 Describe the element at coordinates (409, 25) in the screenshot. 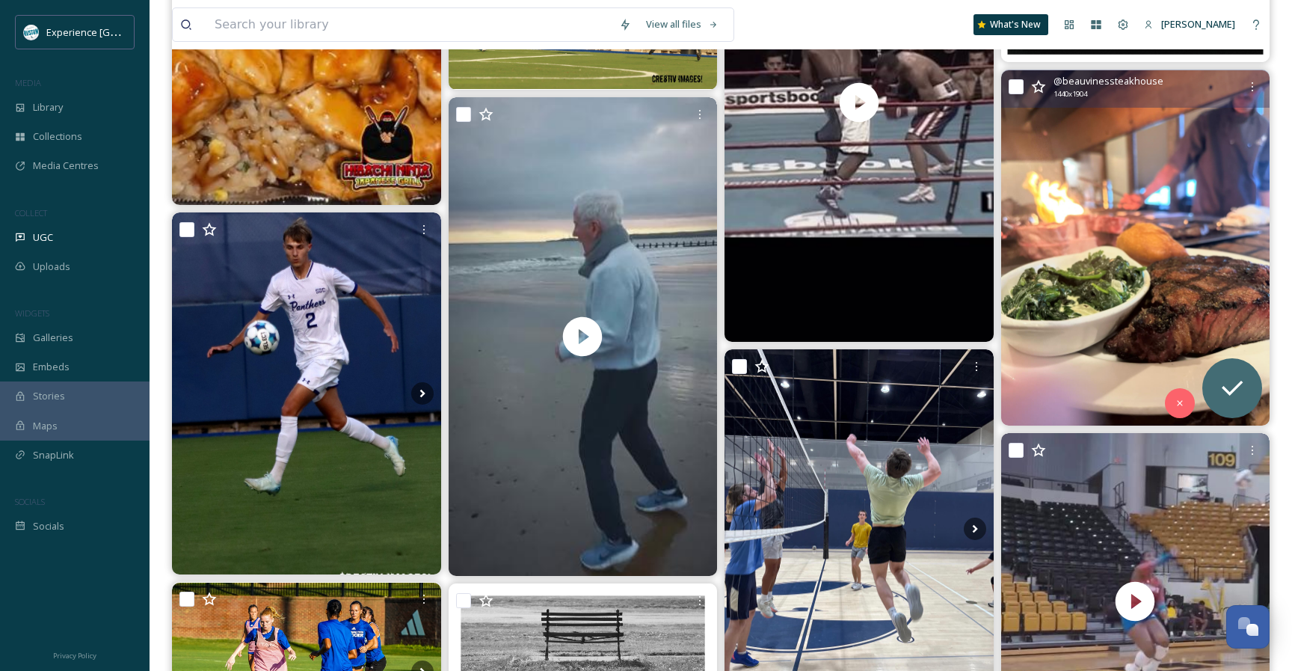

I see `input: Search your library` at that location.